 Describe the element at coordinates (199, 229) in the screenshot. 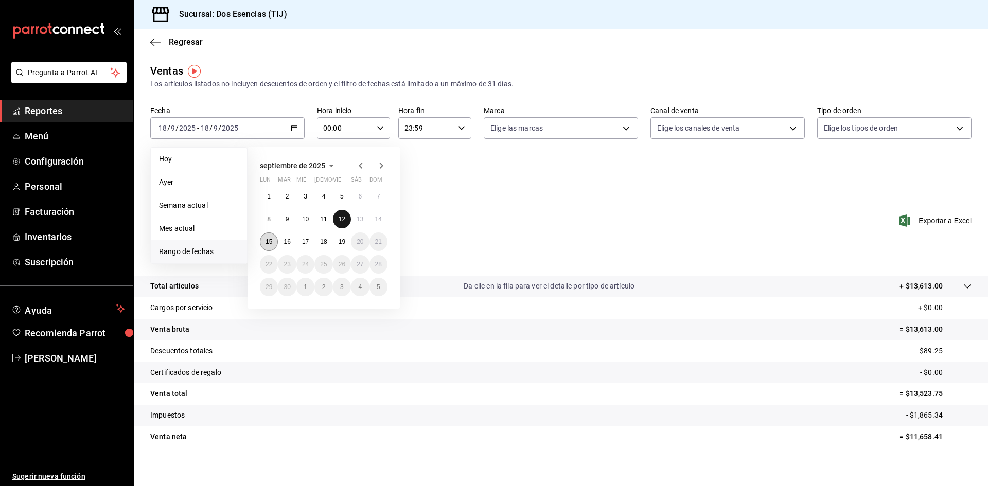

I see `span: Mes actual` at that location.